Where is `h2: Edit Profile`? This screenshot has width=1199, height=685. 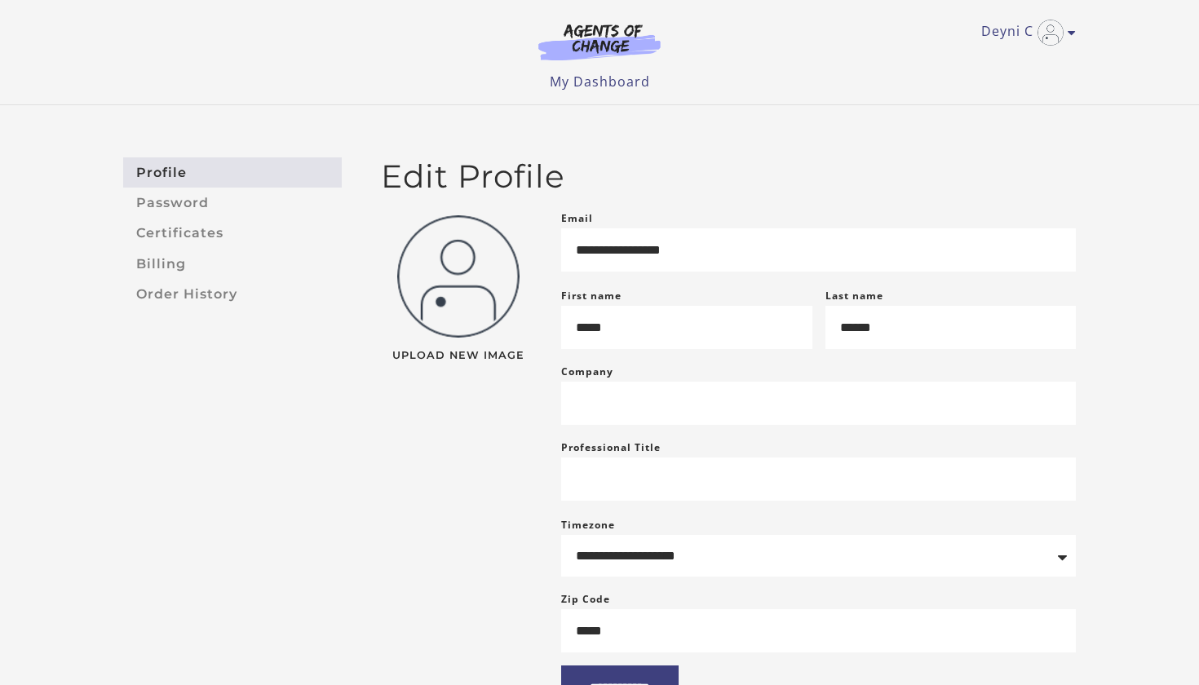
h2: Edit Profile is located at coordinates (728, 176).